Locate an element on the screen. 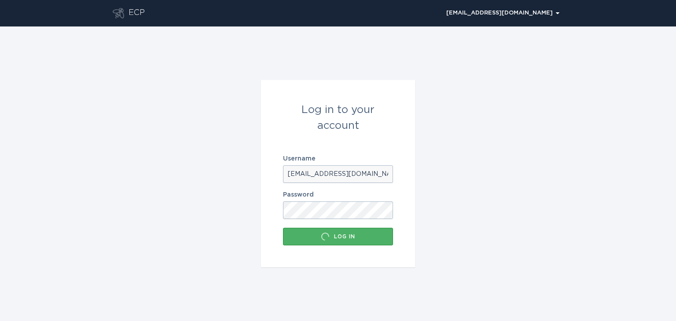 The width and height of the screenshot is (676, 321). div: Loading is located at coordinates (325, 237).